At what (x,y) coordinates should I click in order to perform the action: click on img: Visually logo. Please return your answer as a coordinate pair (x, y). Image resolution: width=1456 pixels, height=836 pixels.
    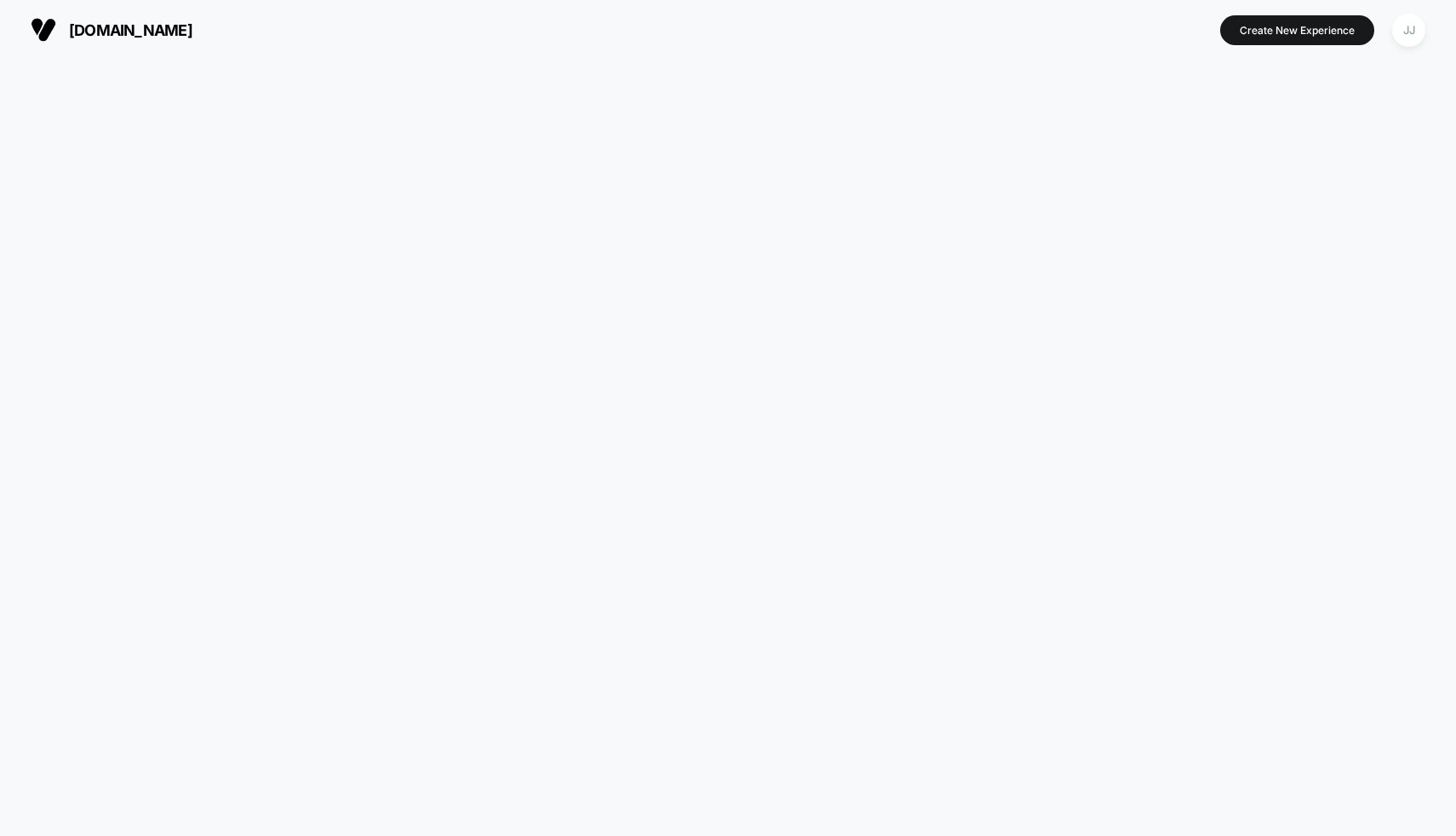
    Looking at the image, I should click on (43, 30).